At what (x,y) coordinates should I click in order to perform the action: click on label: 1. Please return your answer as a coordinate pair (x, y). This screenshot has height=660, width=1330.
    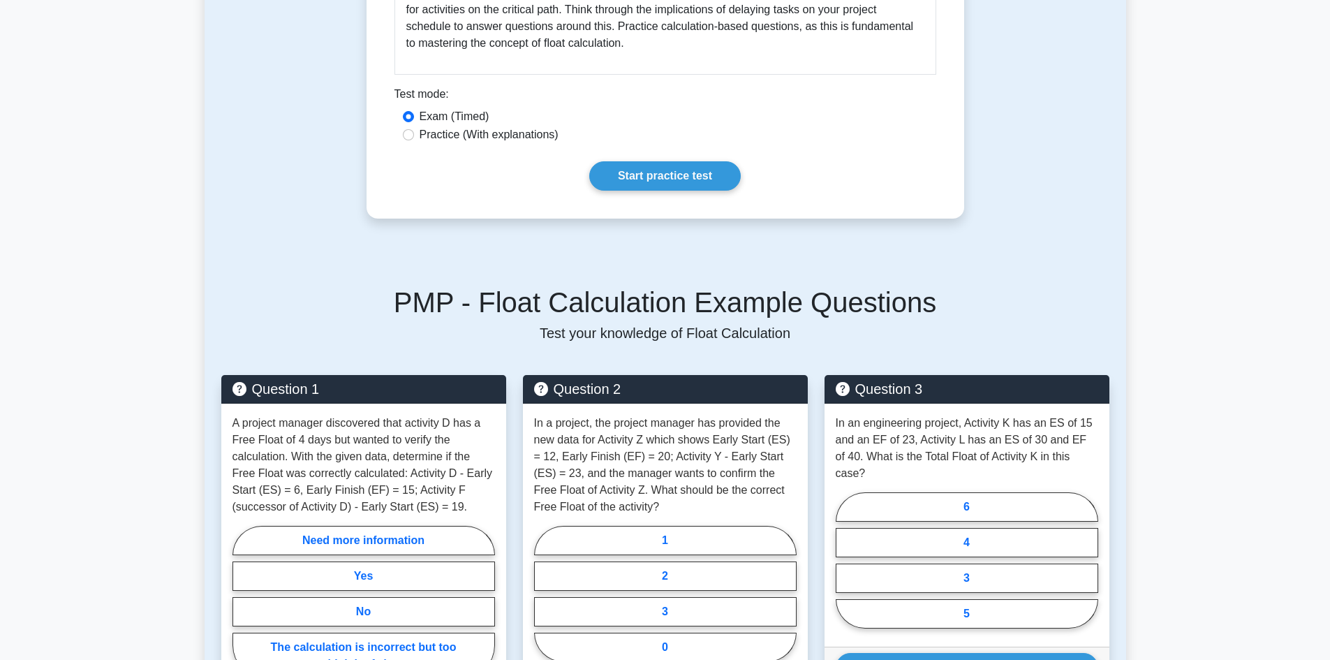
    Looking at the image, I should click on (666, 541).